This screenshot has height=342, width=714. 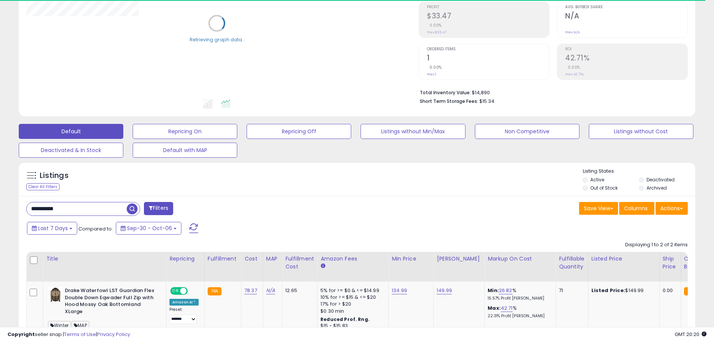 I want to click on span: Avg. Buybox Share, so click(x=627, y=7).